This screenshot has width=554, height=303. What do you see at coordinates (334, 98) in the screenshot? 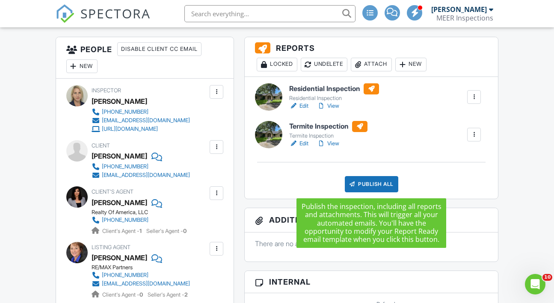
I see `div: Residential Inspection` at bounding box center [334, 98].